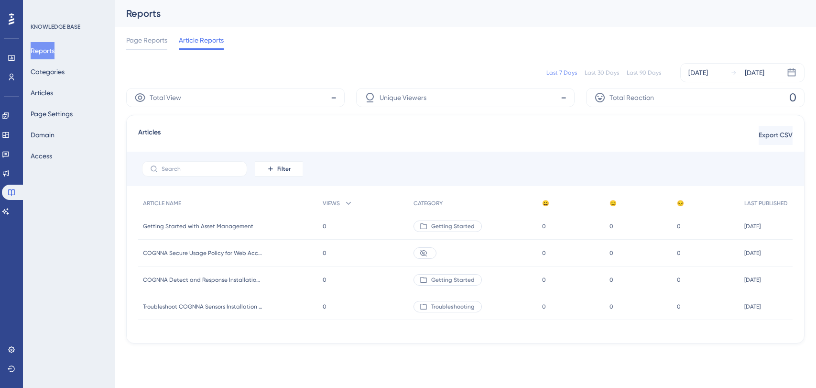  I want to click on input: Search, so click(200, 169).